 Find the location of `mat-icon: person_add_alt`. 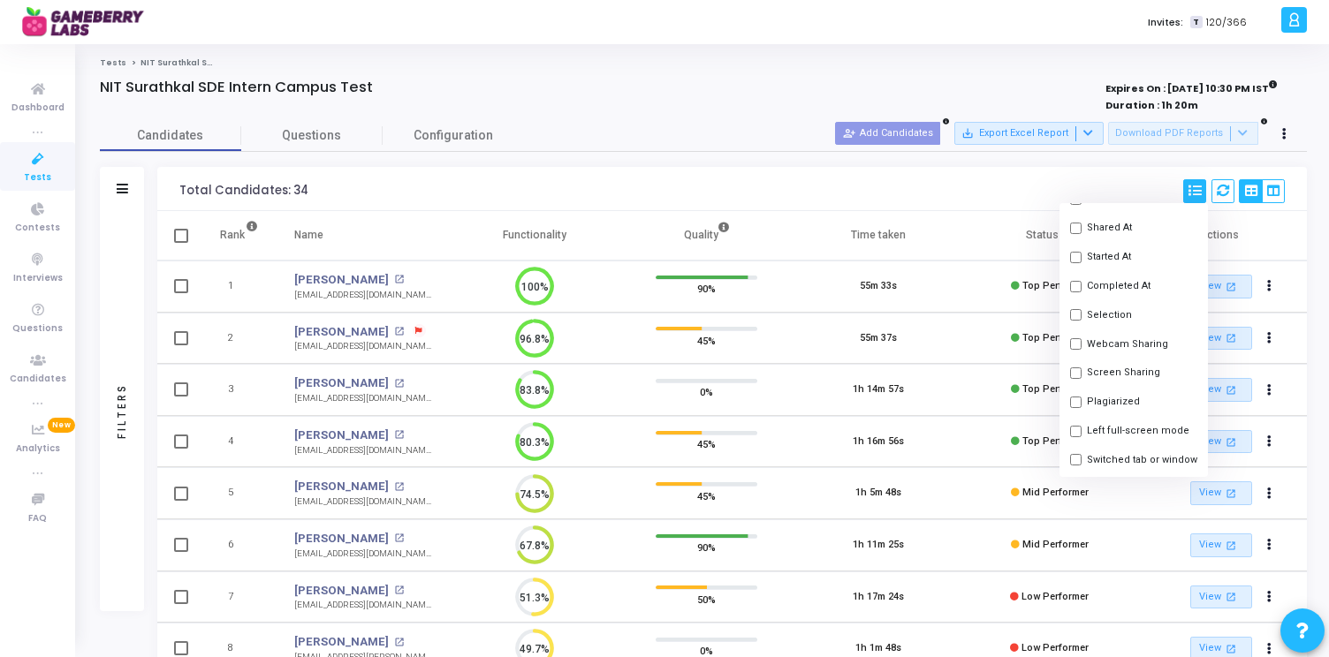

mat-icon: person_add_alt is located at coordinates (849, 133).